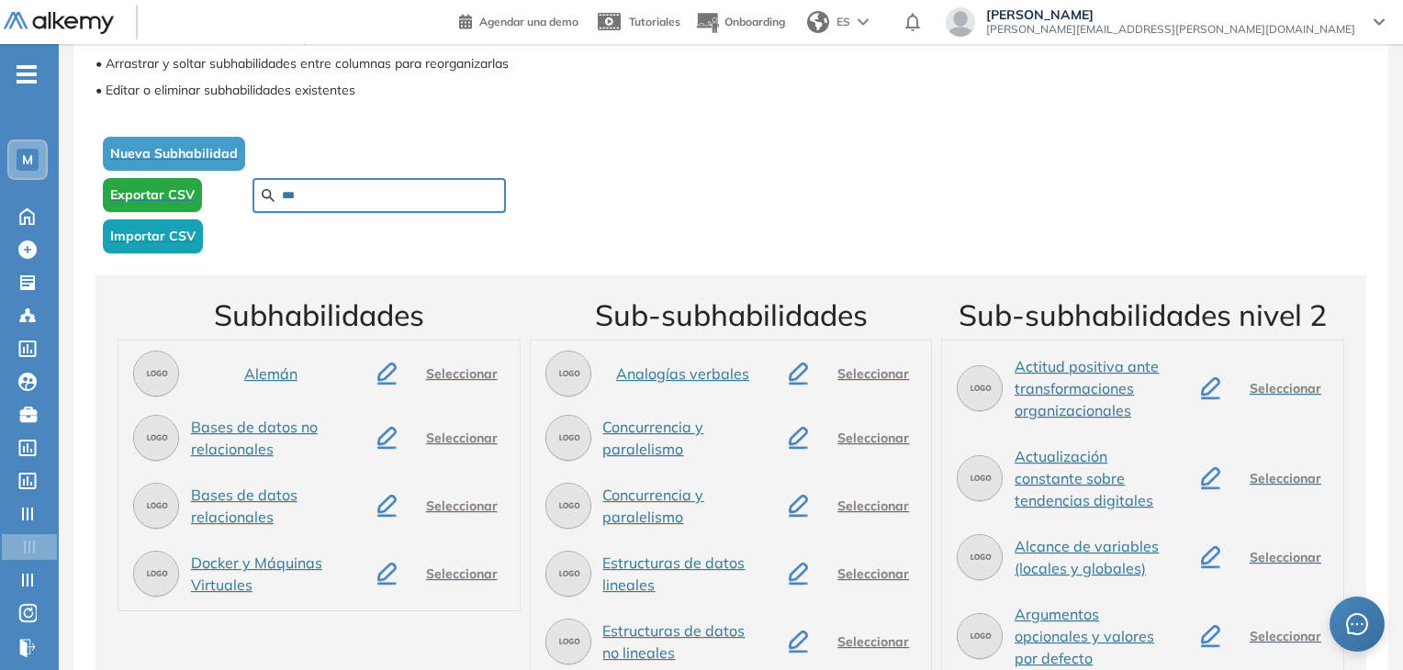 This screenshot has width=1403, height=670. Describe the element at coordinates (682, 374) in the screenshot. I see `span: Analogías verbales` at that location.